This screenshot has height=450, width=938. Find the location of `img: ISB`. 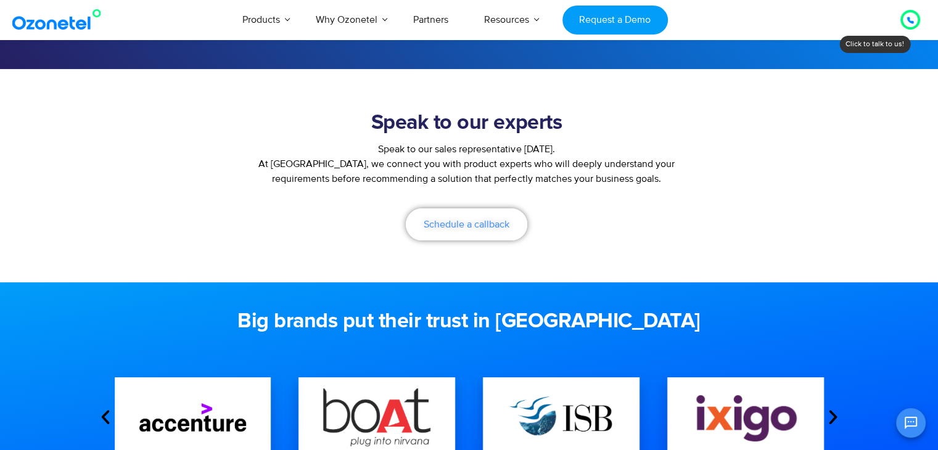

img: ISB is located at coordinates (561, 417).